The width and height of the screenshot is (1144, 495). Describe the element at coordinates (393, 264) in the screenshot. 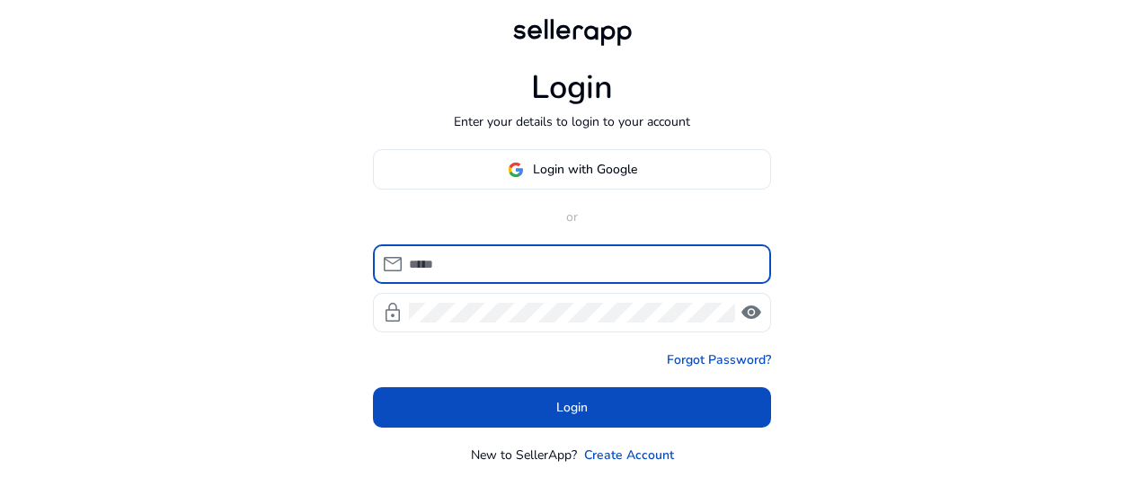

I see `span: mail` at that location.